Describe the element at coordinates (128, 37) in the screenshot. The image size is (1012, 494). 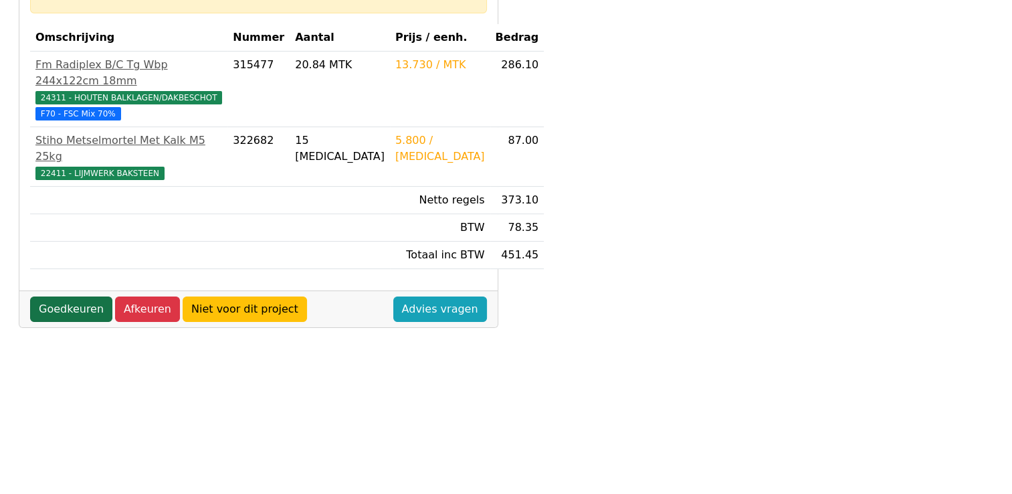
I see `th: Omschrijving` at that location.